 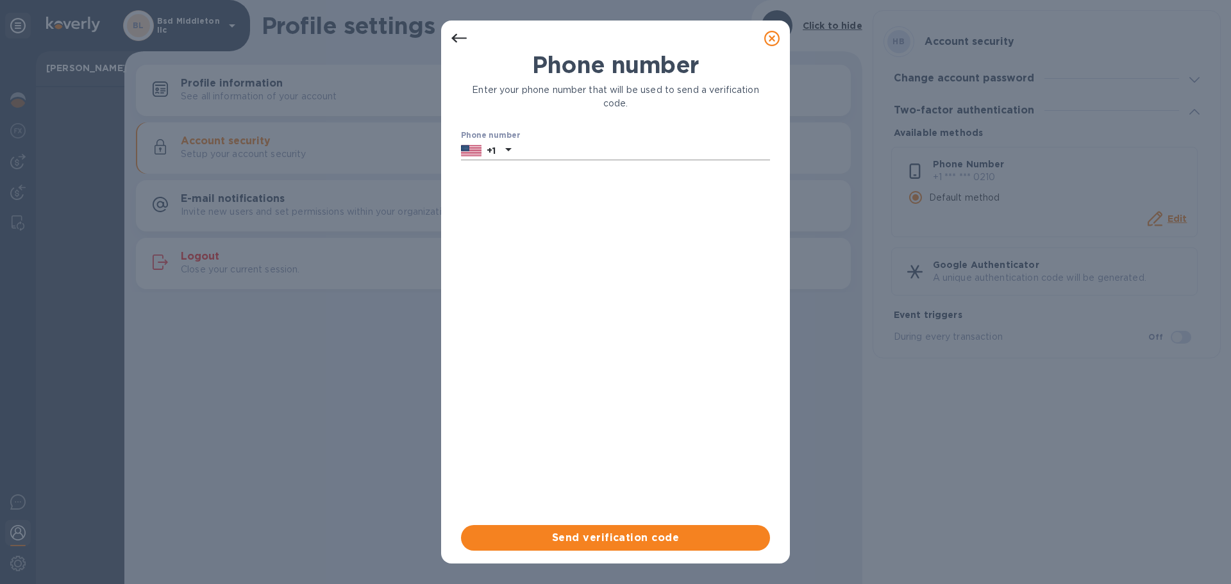 What do you see at coordinates (471, 151) in the screenshot?
I see `img: US` at bounding box center [471, 151].